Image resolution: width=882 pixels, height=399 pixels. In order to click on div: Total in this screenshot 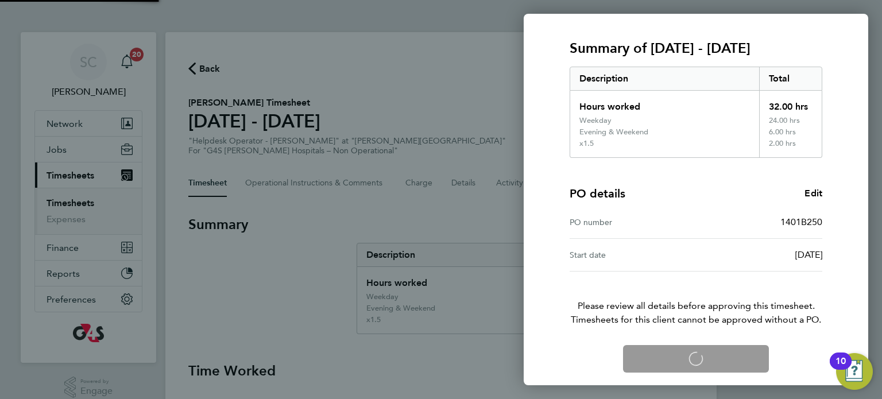, I will do `click(791, 79)`.